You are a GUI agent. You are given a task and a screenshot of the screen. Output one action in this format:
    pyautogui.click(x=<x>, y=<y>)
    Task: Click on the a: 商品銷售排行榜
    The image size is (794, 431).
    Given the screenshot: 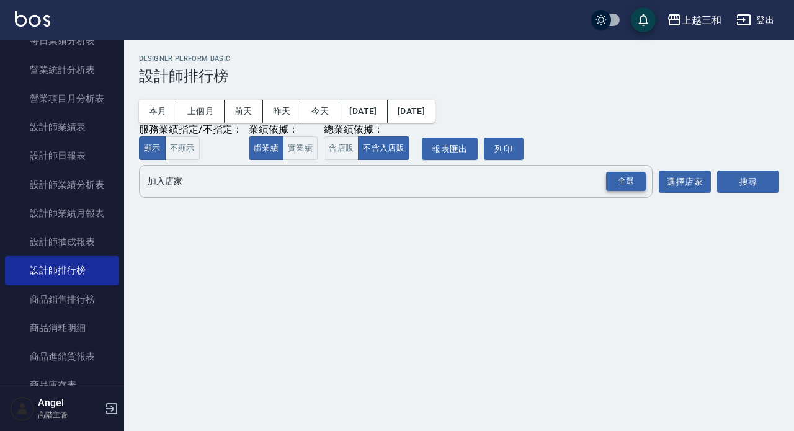 What is the action you would take?
    pyautogui.click(x=62, y=300)
    